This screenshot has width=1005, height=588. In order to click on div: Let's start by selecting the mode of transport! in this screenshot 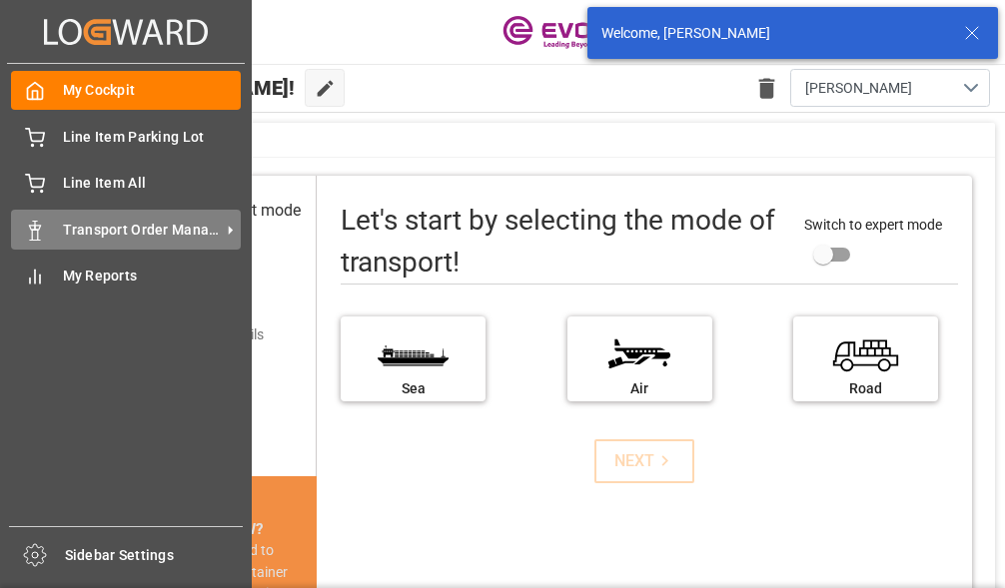, I will do `click(561, 242)`.